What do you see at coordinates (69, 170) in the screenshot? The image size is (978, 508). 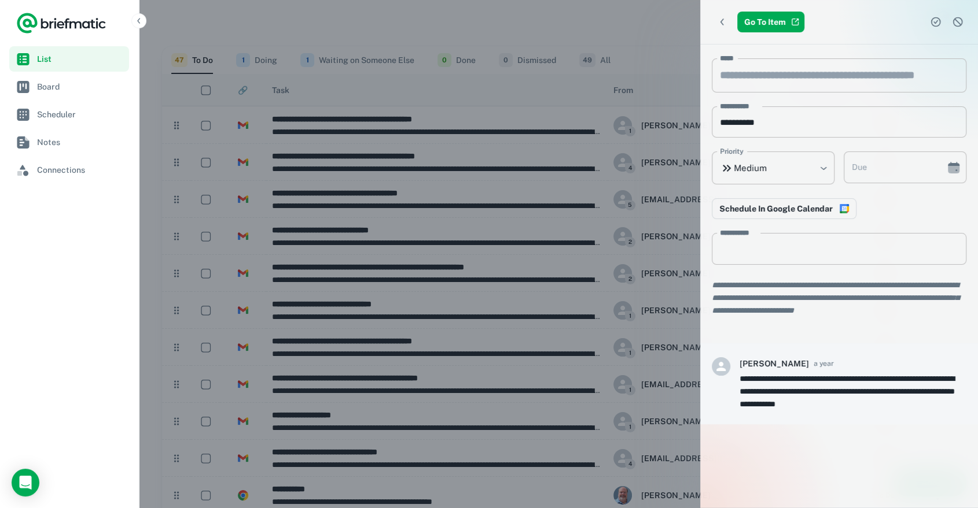 I see `a: Connections` at bounding box center [69, 170].